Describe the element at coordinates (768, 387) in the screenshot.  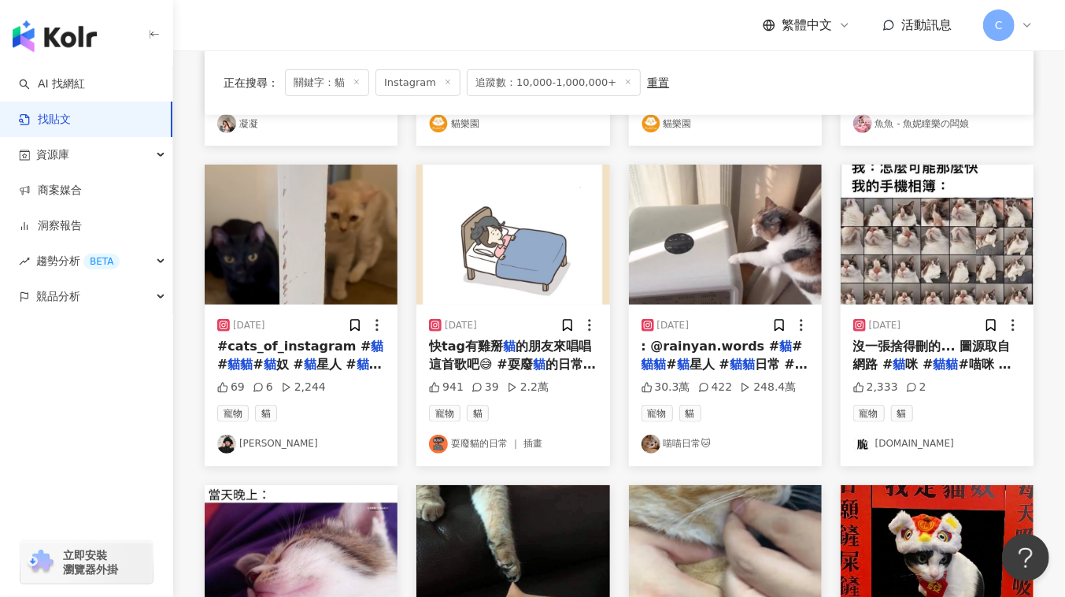
I see `div: 248.4萬` at that location.